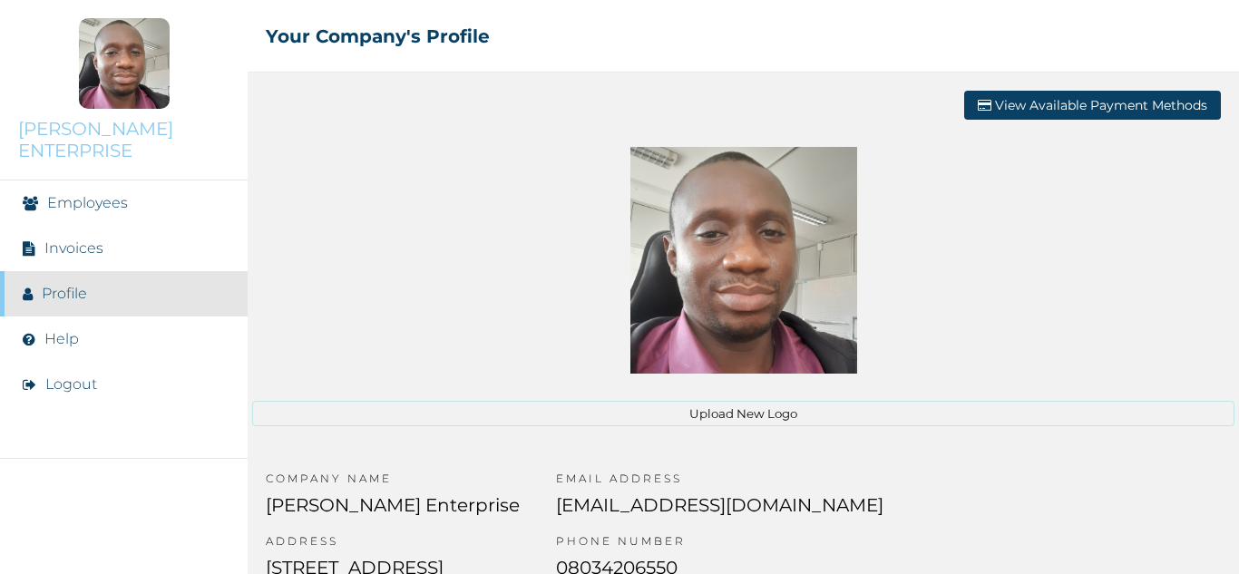 This screenshot has width=1239, height=574. I want to click on button: View Available Payment Methods, so click(1092, 105).